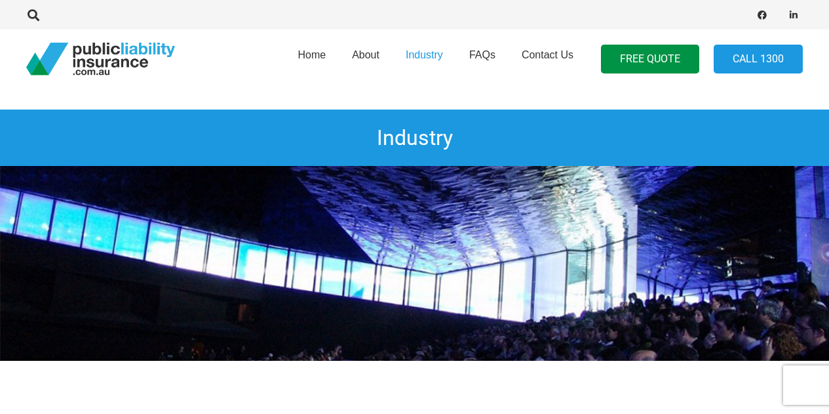  What do you see at coordinates (100, 59) in the screenshot?
I see `a: pli_logotransparent` at bounding box center [100, 59].